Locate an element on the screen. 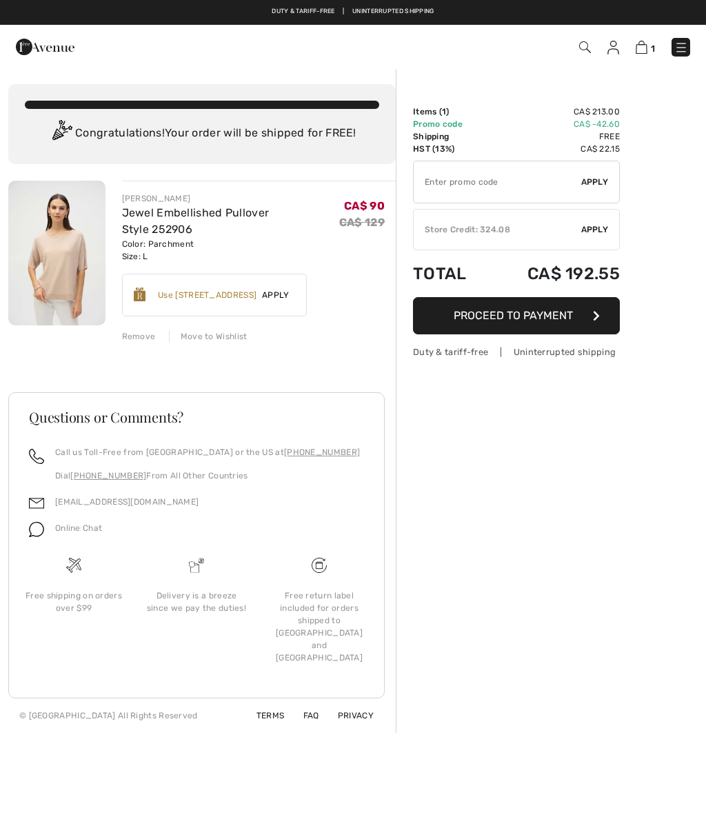  div: Remove is located at coordinates (139, 336).